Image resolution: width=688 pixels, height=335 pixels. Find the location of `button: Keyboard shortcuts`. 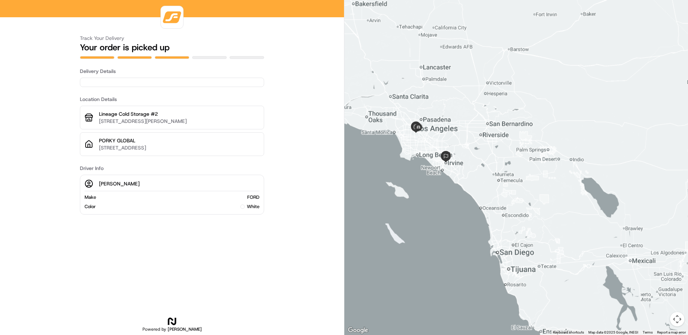

button: Keyboard shortcuts is located at coordinates (569, 333).